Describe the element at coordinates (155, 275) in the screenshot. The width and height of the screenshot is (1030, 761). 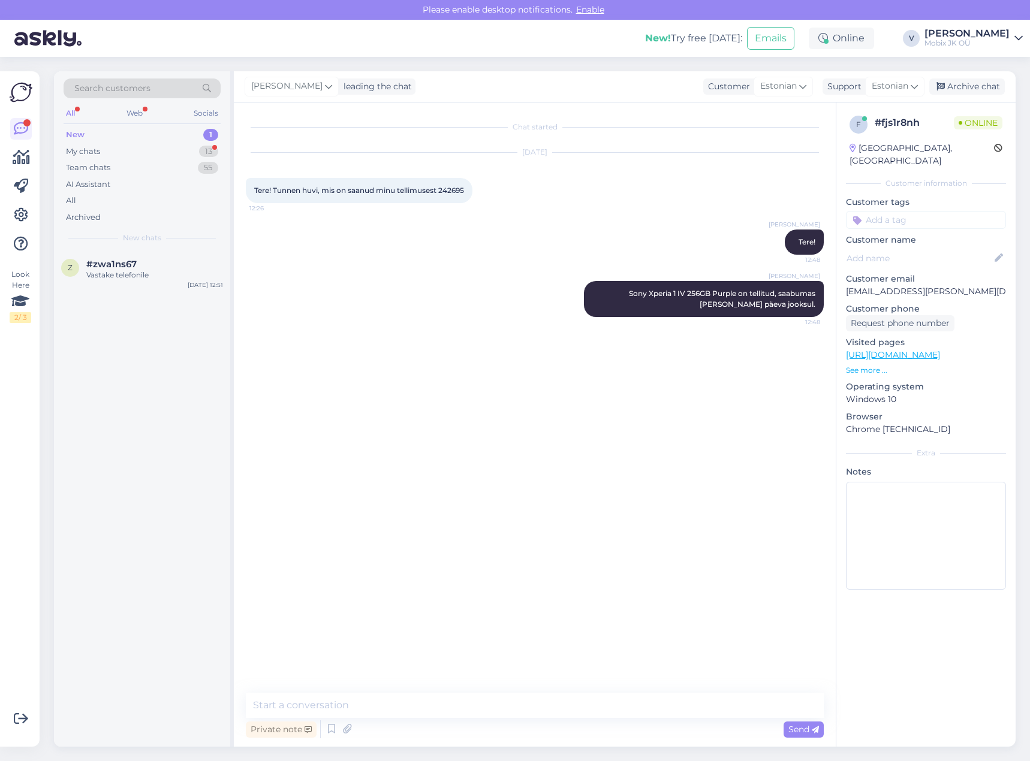
I see `div: Vastake telefonile` at that location.